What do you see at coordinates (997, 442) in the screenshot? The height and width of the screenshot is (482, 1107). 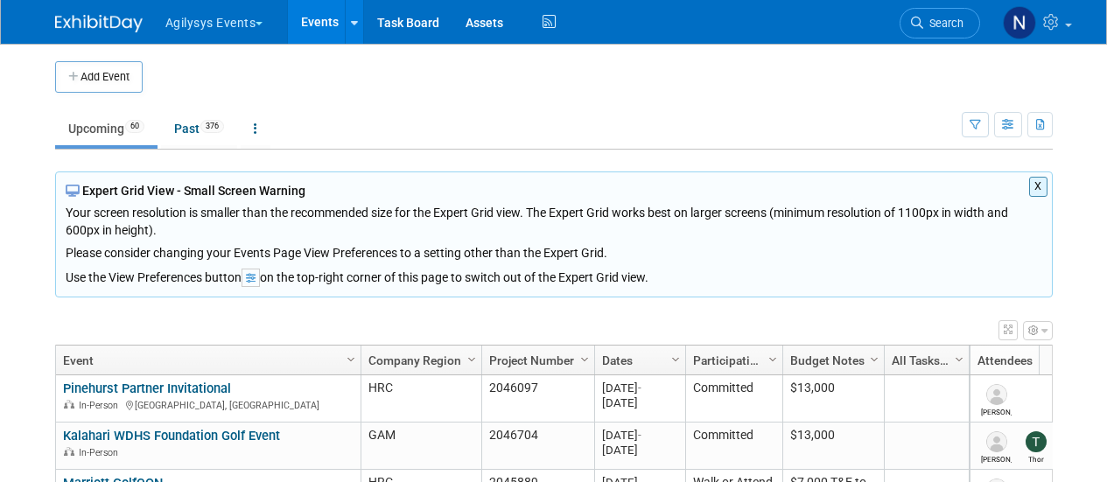 I see `img: Ryan Litsey` at bounding box center [997, 442].